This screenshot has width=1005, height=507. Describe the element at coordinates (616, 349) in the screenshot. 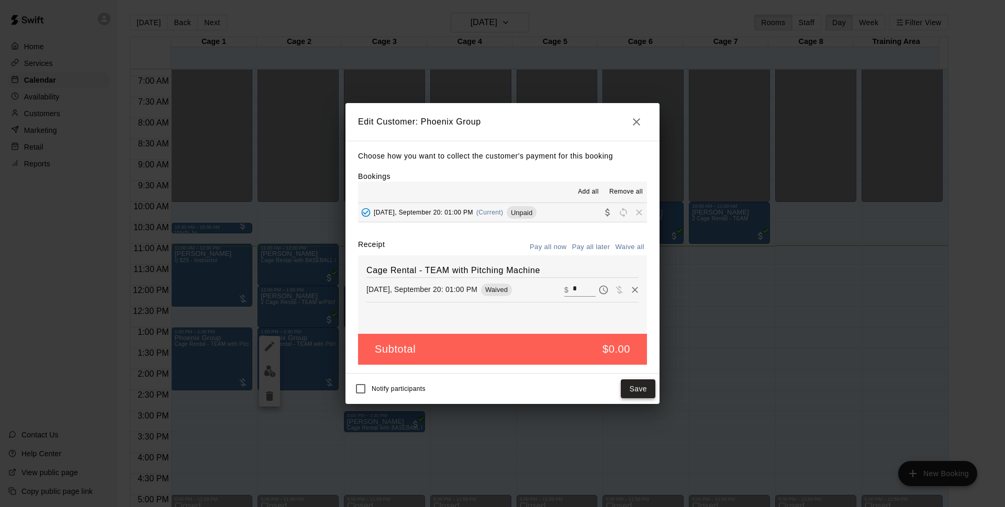

I see `h5: $0.00` at that location.